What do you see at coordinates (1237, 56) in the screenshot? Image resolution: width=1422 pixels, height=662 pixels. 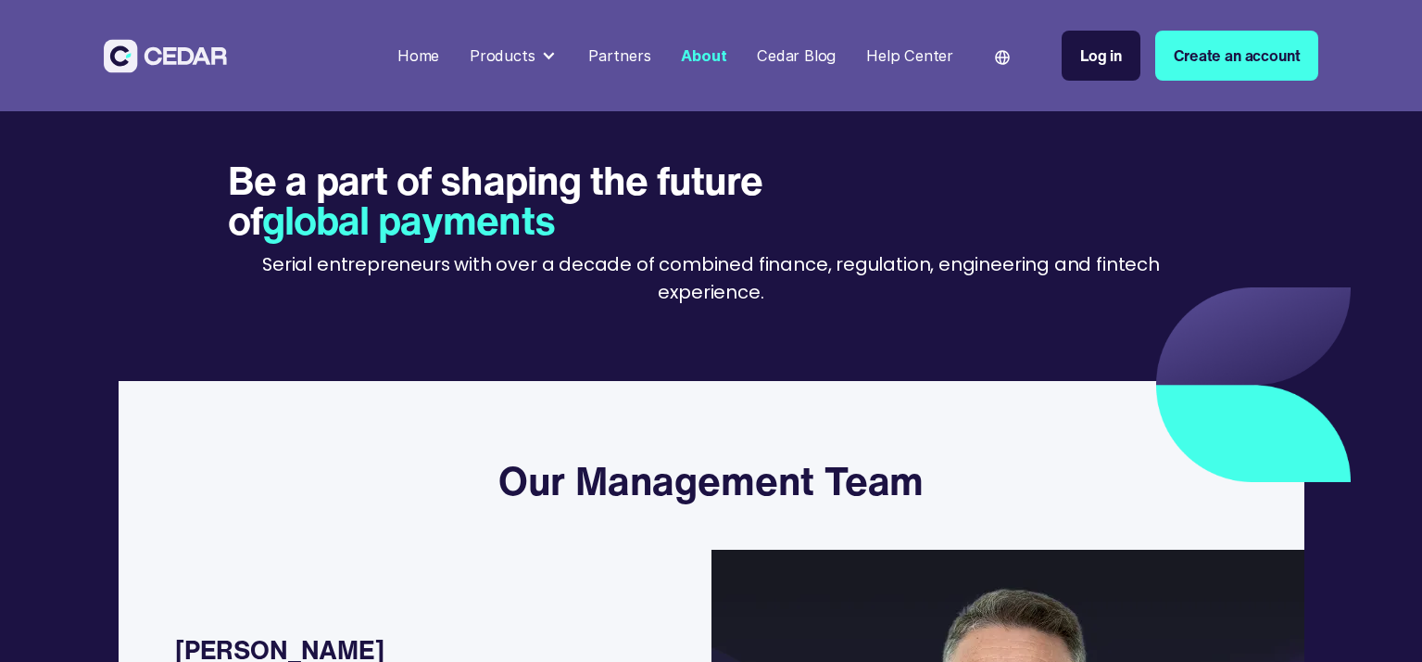 I see `a: Create an account` at bounding box center [1237, 56].